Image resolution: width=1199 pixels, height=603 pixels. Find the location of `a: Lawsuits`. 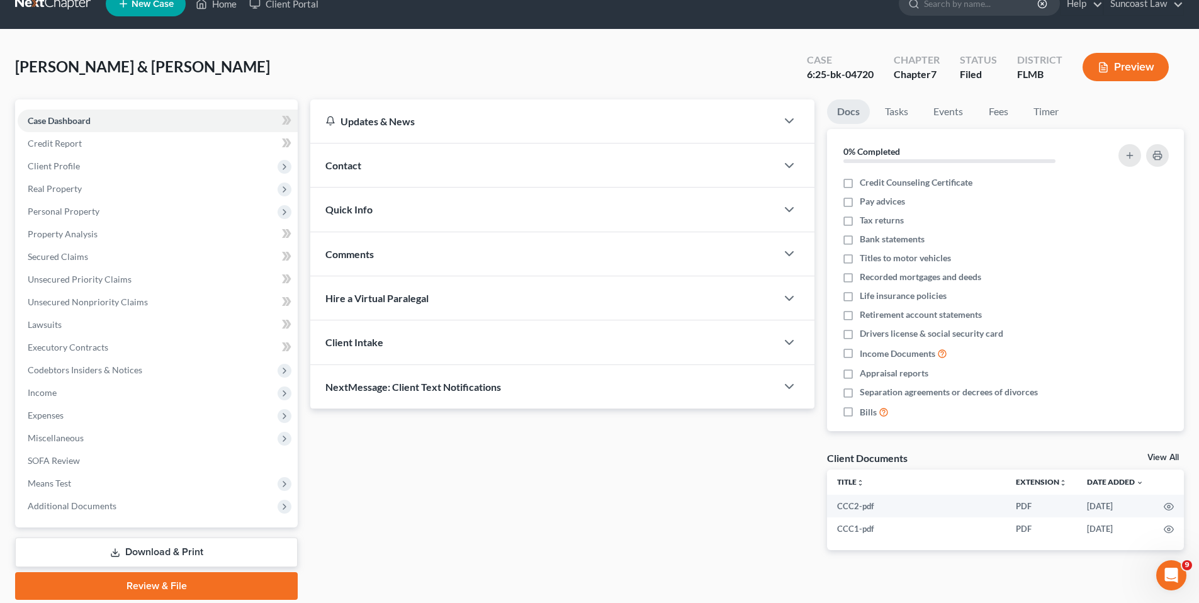

a: Lawsuits is located at coordinates (157, 325).